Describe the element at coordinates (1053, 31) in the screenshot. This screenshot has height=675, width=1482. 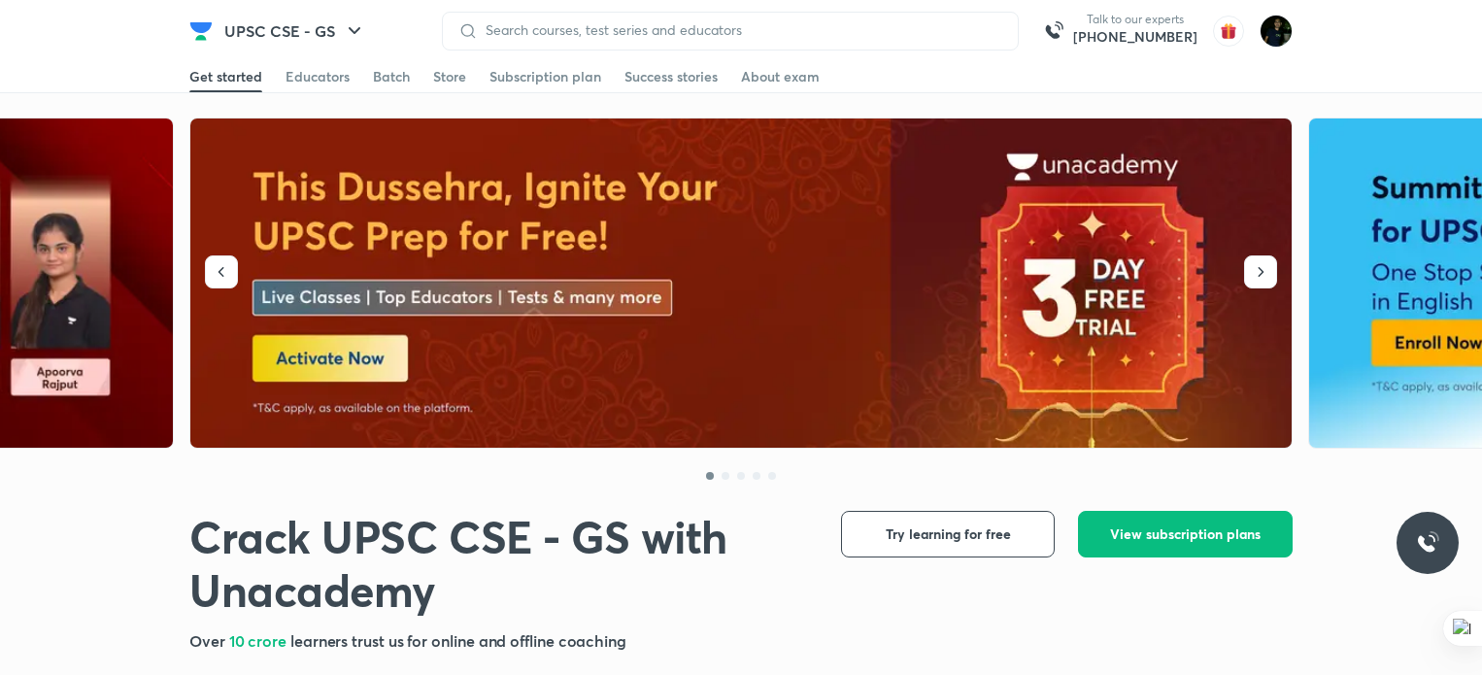
I see `img: call-us` at that location.